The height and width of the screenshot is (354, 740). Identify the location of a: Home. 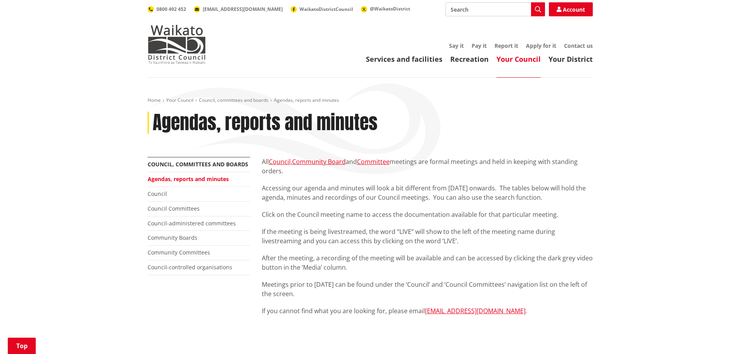
(154, 100).